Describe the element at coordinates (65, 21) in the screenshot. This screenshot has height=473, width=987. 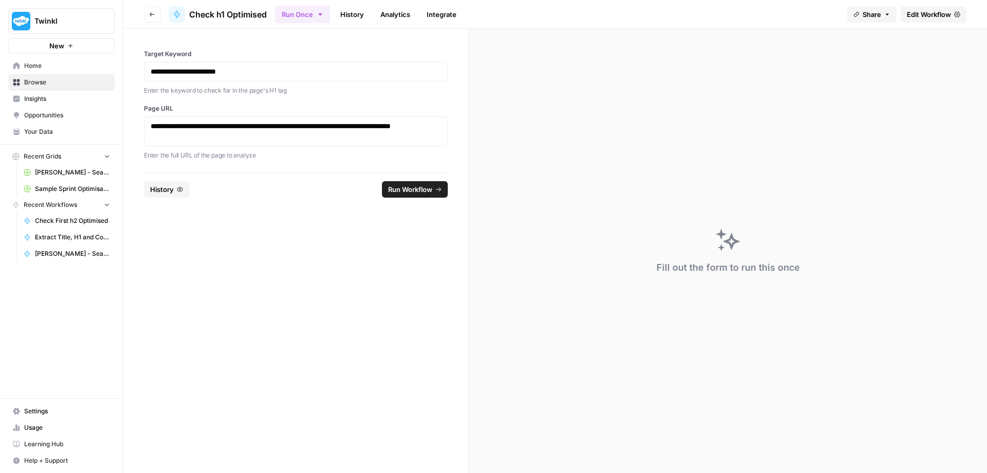
I see `span: Twinkl` at that location.